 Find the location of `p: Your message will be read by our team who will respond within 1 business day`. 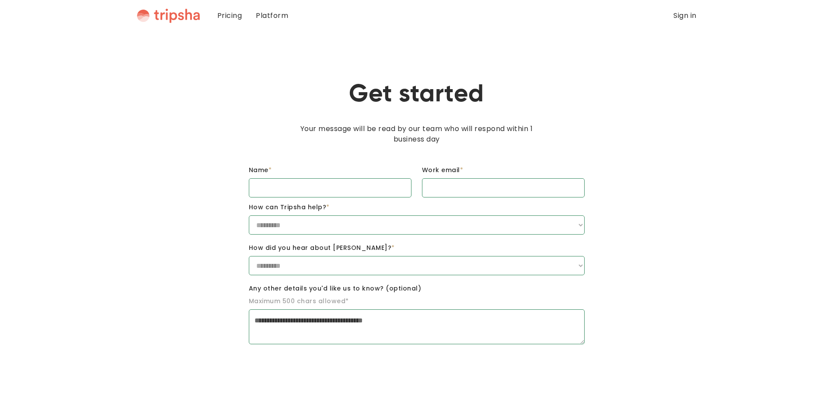

p: Your message will be read by our team who will respond within 1 business day is located at coordinates (417, 134).